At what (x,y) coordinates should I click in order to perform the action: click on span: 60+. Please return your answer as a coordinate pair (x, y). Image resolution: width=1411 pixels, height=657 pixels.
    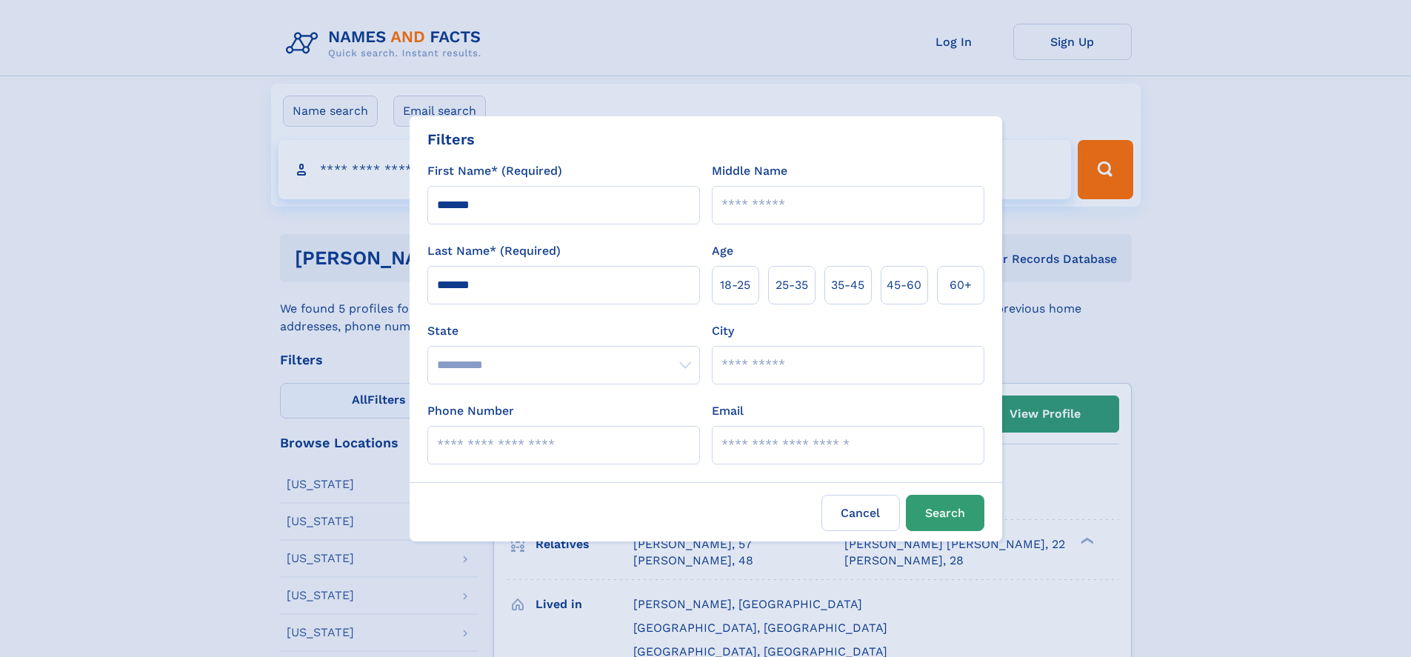
    Looking at the image, I should click on (961, 285).